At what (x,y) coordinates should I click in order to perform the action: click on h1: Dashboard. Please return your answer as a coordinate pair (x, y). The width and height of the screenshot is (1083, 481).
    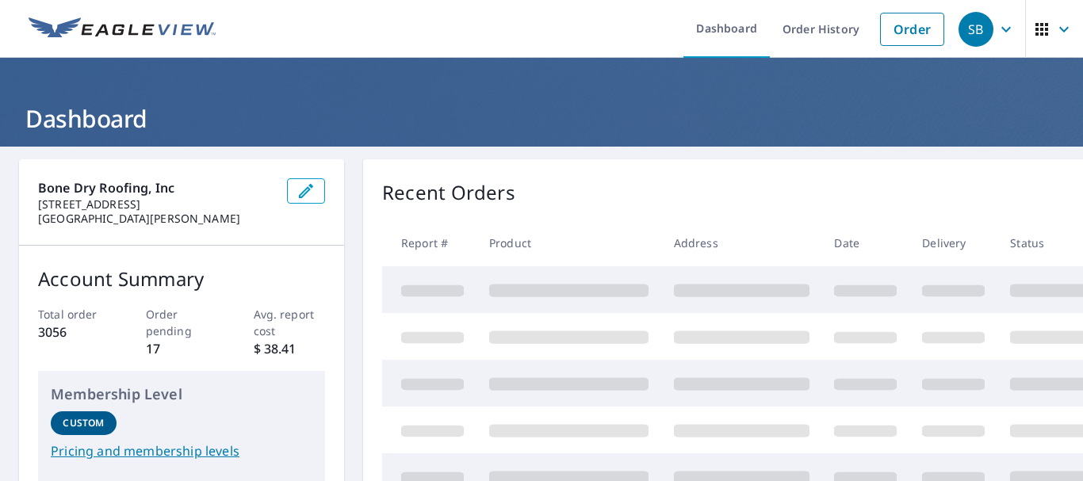
    Looking at the image, I should click on (542, 118).